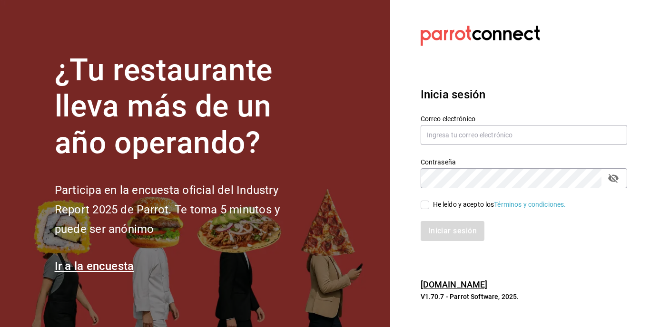  I want to click on h2: Participa en la encuesta oficial del Industry Report 2025 de Parrot. Te toma 5 minutos y puede se..., so click(183, 210).